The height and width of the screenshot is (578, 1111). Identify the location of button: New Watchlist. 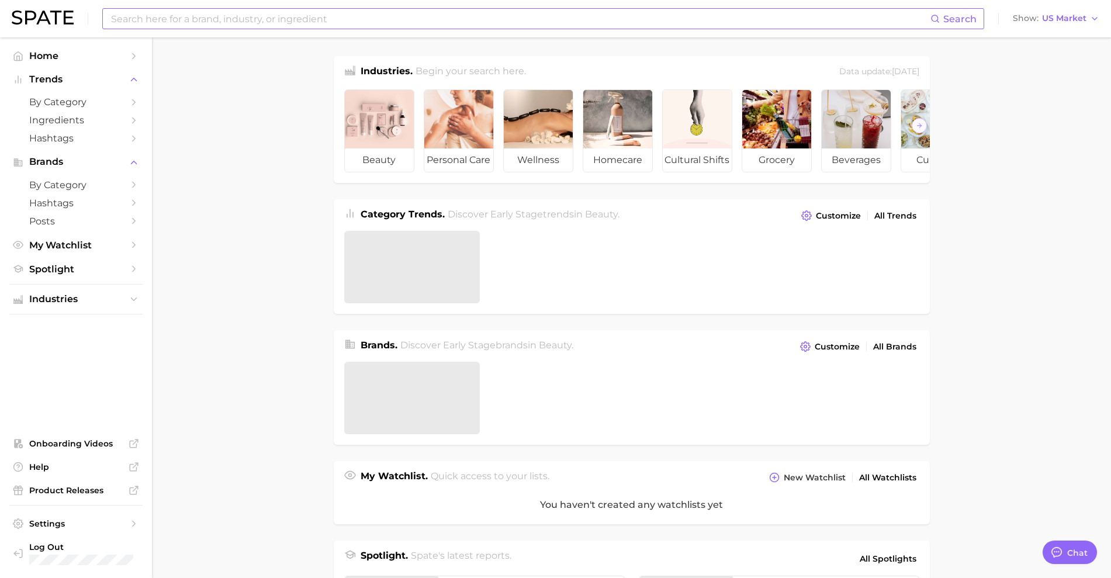
(807, 477).